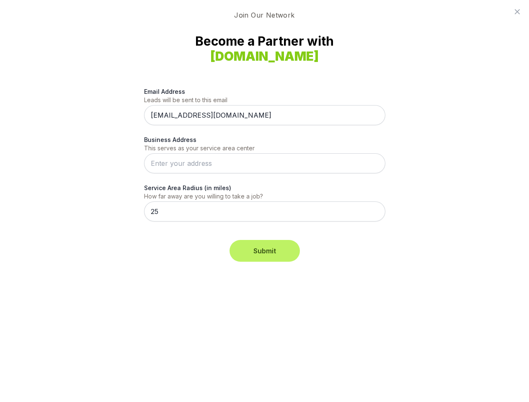  I want to click on input: Enter your address, so click(265, 163).